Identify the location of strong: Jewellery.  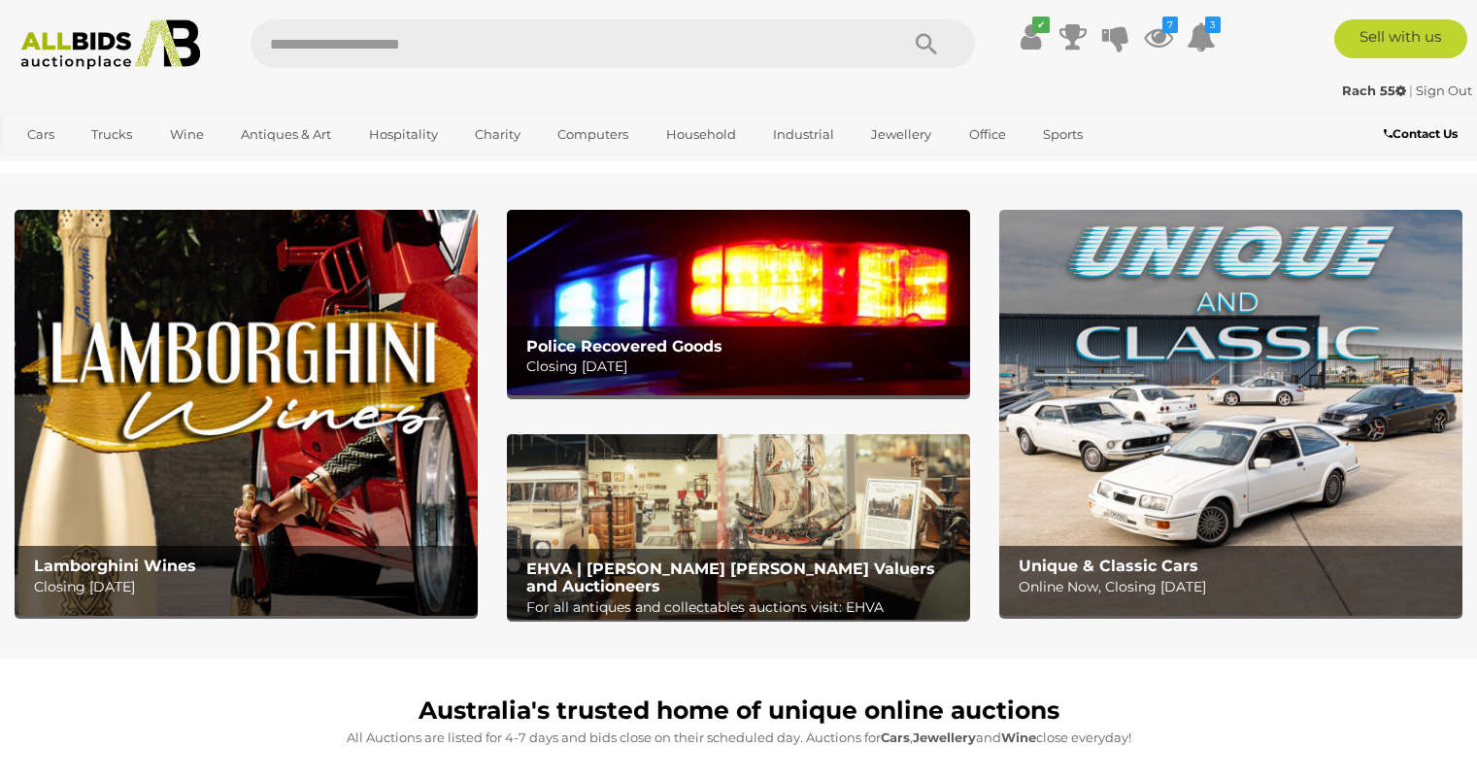
(944, 737).